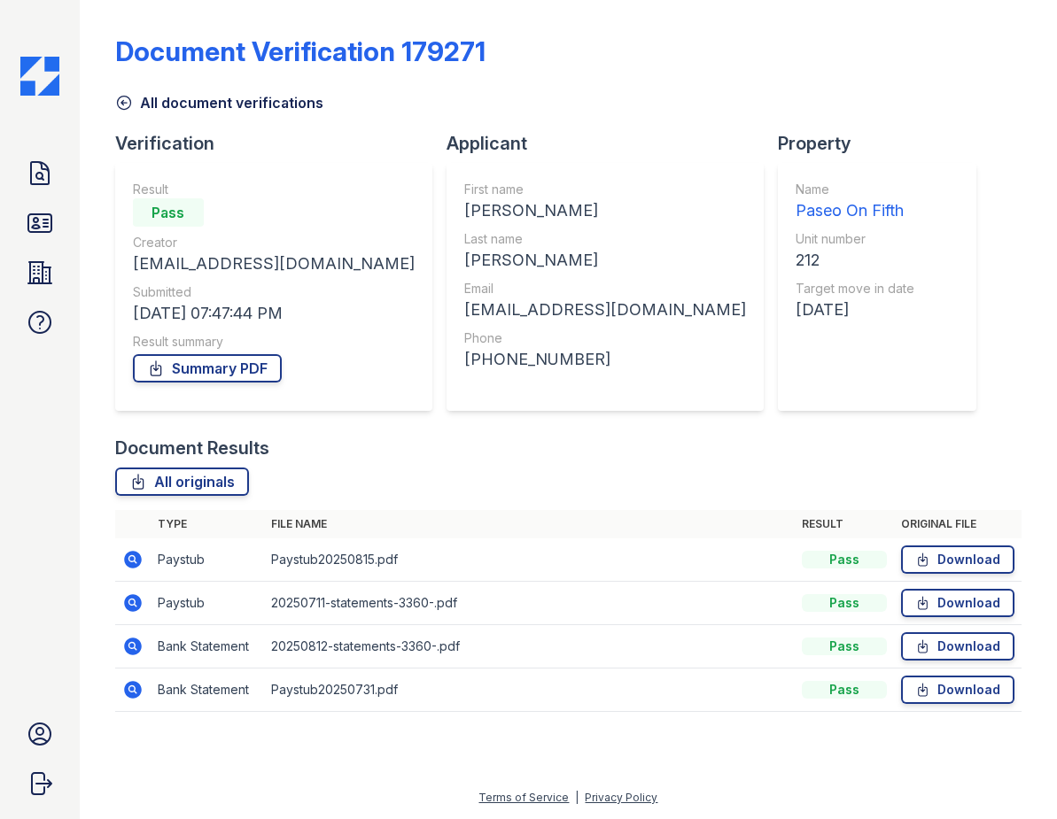 The width and height of the screenshot is (1057, 819). I want to click on td: 20250812-statements-3360-.pdf, so click(529, 647).